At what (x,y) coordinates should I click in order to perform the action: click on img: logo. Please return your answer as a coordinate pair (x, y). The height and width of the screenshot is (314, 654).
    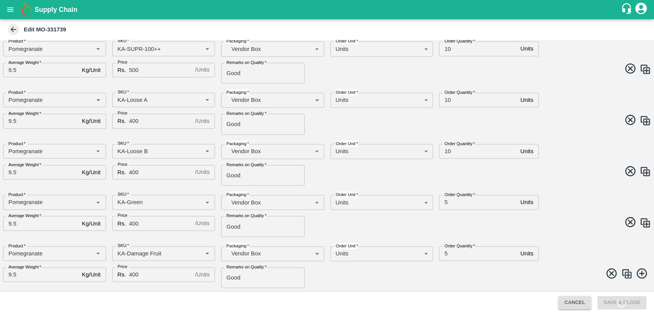
    Looking at the image, I should click on (27, 10).